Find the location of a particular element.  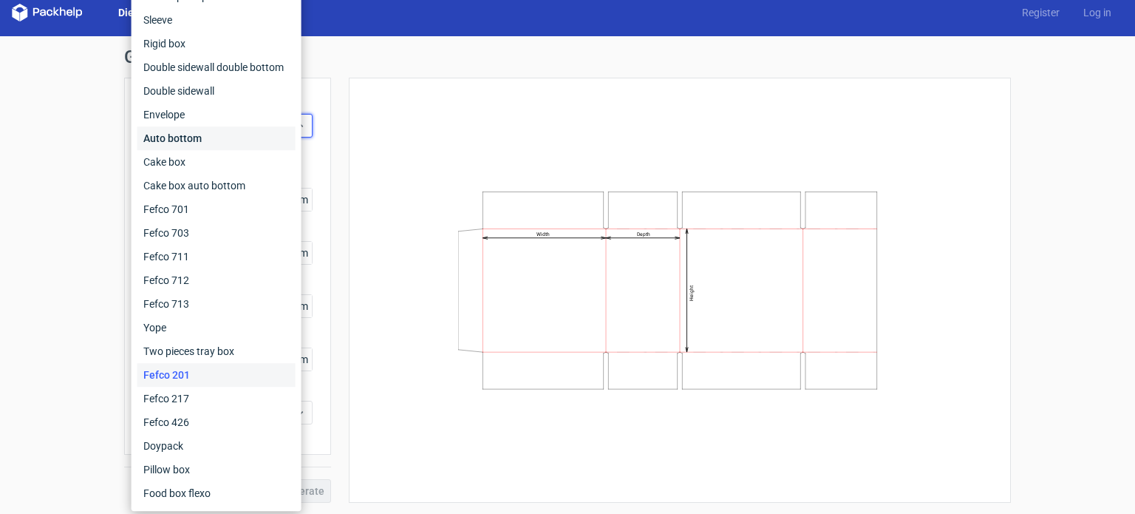

div: Fefco 217 is located at coordinates (217, 398).